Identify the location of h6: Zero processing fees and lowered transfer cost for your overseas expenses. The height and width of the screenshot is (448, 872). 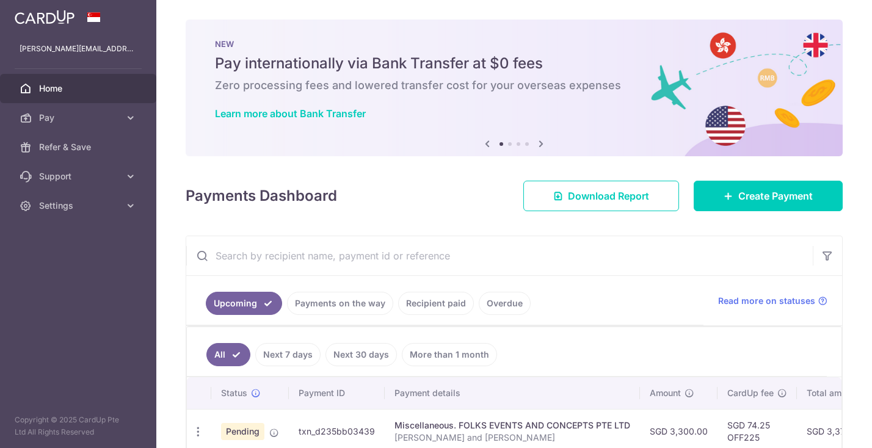
(514, 85).